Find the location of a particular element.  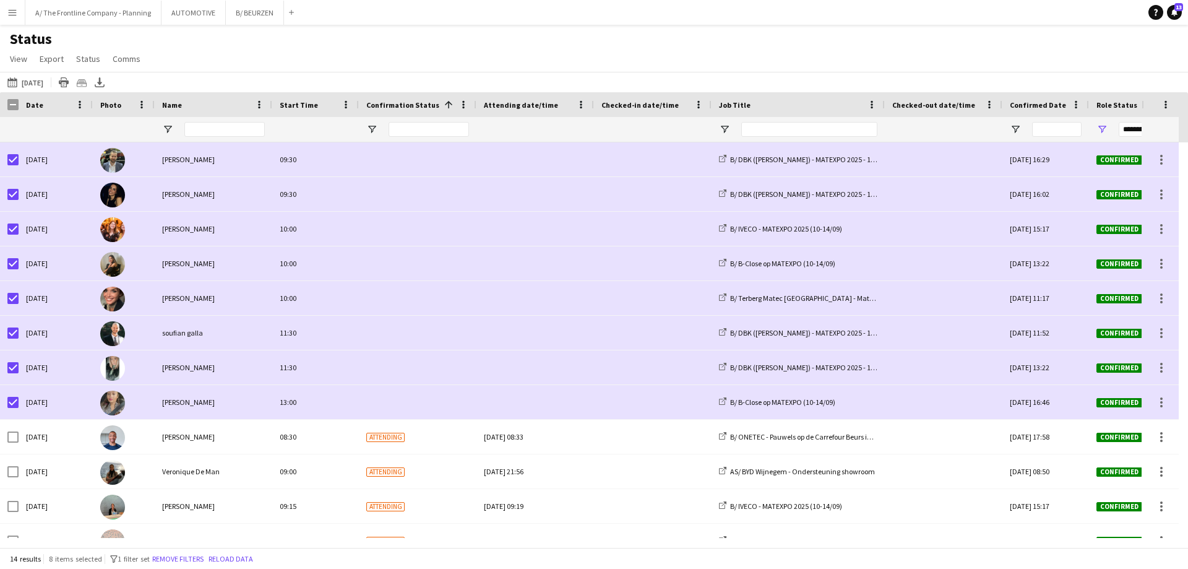

span: Veronique De Man is located at coordinates (191, 471).